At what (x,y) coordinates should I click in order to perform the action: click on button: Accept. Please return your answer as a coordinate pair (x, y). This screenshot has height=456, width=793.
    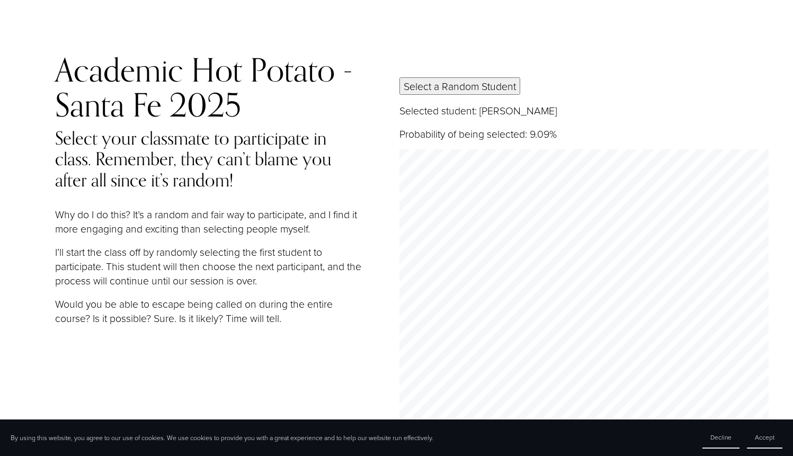
    Looking at the image, I should click on (764, 438).